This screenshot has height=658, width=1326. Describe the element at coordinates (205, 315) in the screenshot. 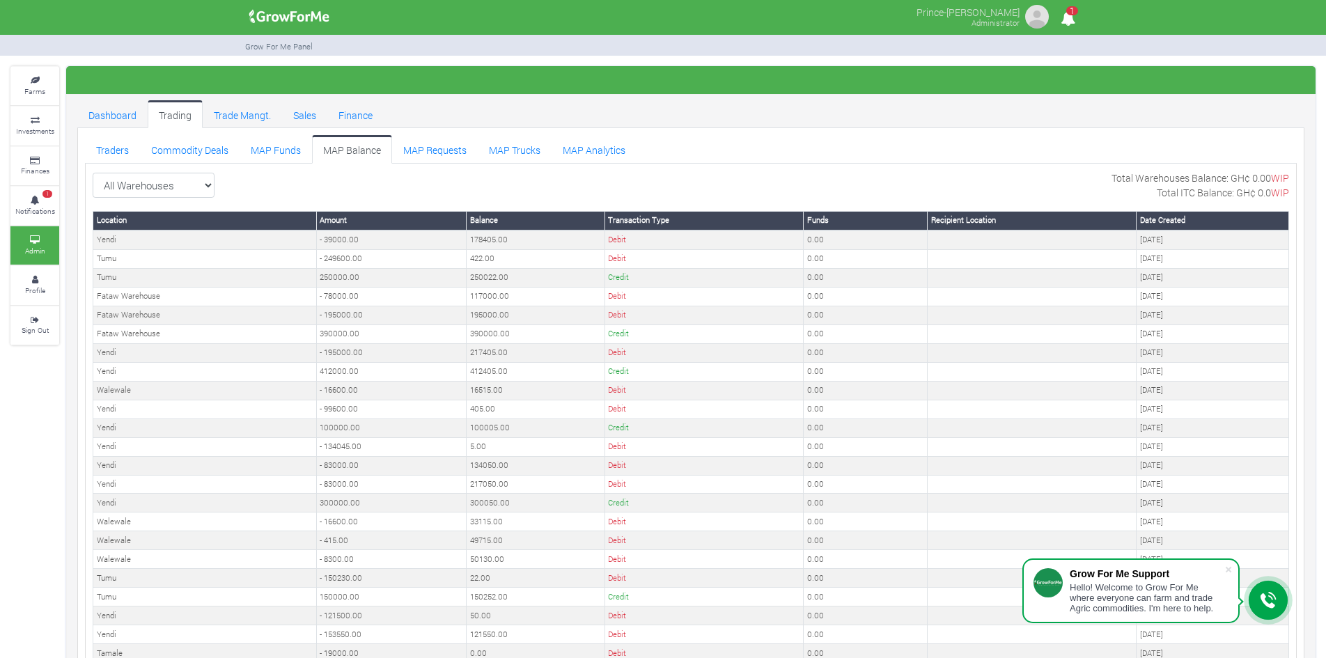

I see `td: Fataw Warehouse` at that location.